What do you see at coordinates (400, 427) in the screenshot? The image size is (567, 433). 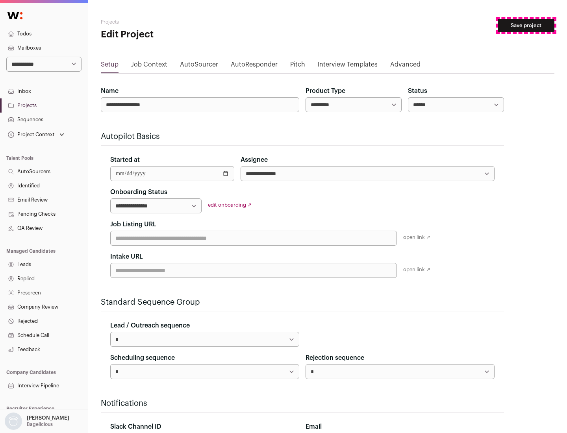 I see `div: Email` at bounding box center [400, 427].